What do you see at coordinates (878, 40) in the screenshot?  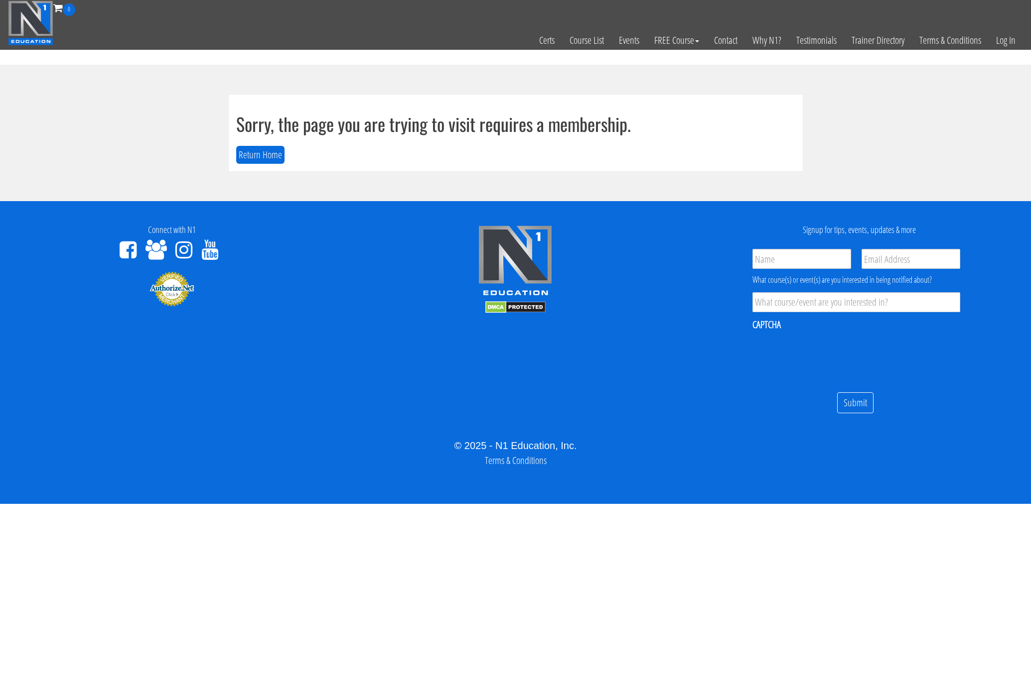 I see `a: Trainer Directory` at bounding box center [878, 40].